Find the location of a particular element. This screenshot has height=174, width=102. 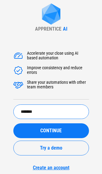

button: CONTINUE is located at coordinates (51, 131).